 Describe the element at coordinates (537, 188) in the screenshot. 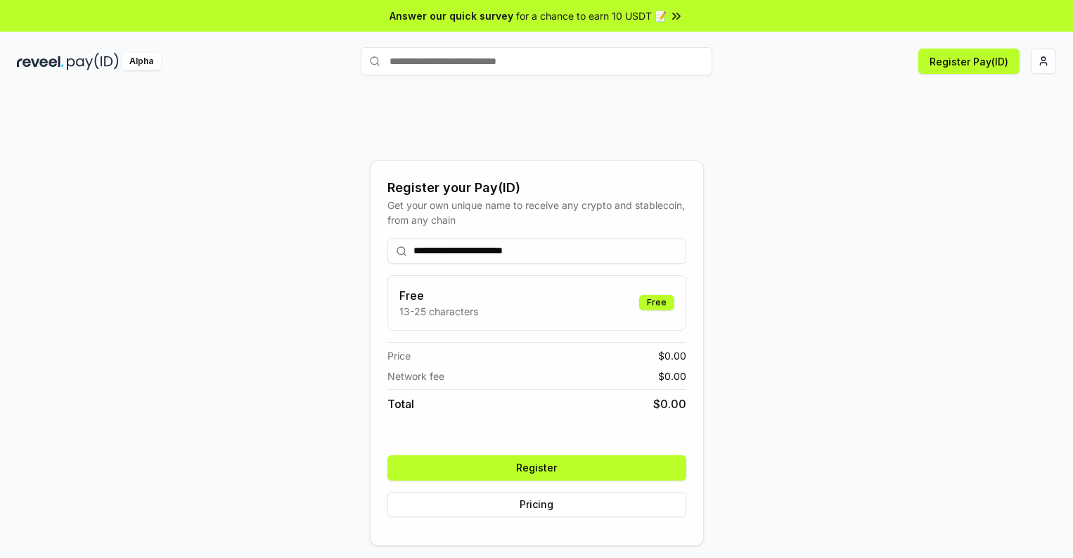

I see `div: Register your Pay(ID)` at that location.